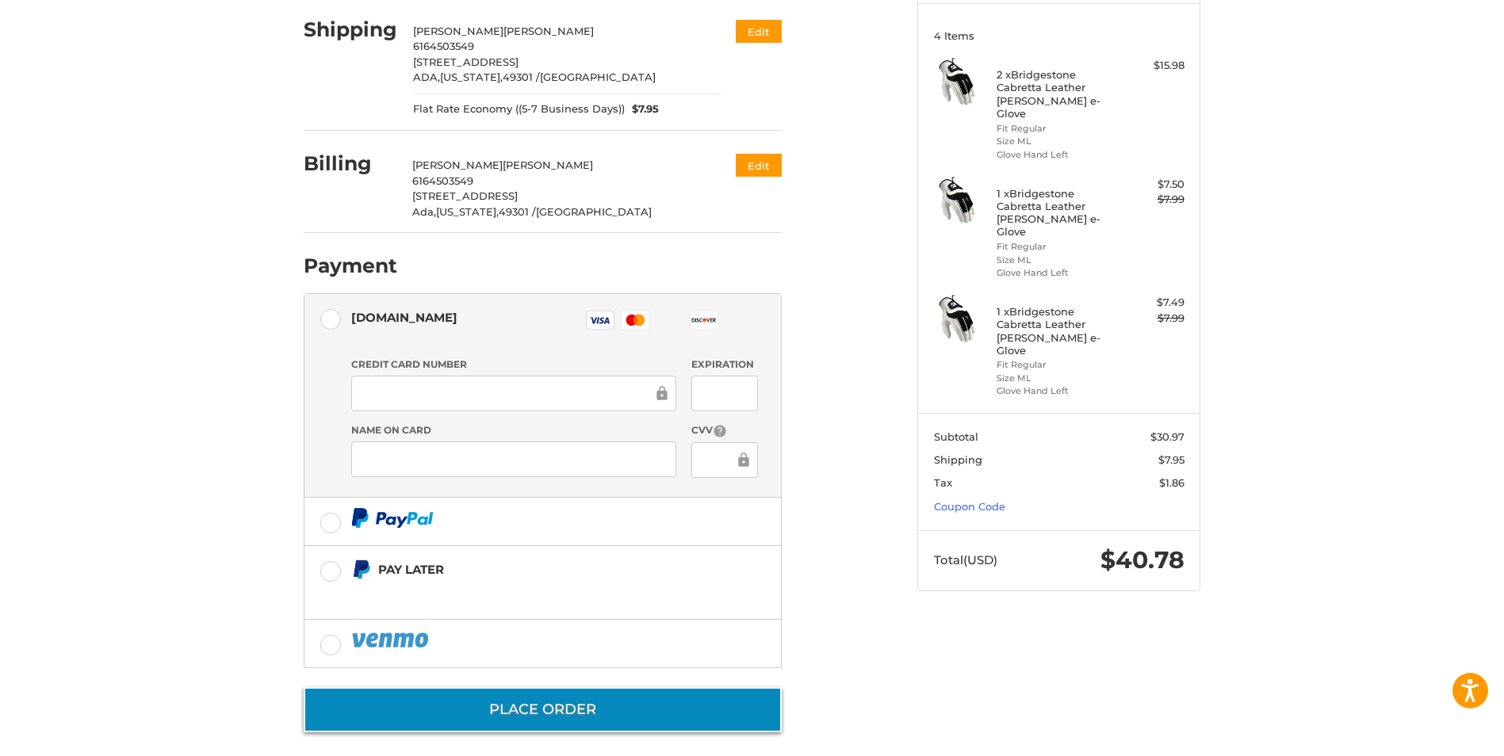 Image resolution: width=1504 pixels, height=756 pixels. Describe the element at coordinates (1172, 483) in the screenshot. I see `span: $1.86` at that location.